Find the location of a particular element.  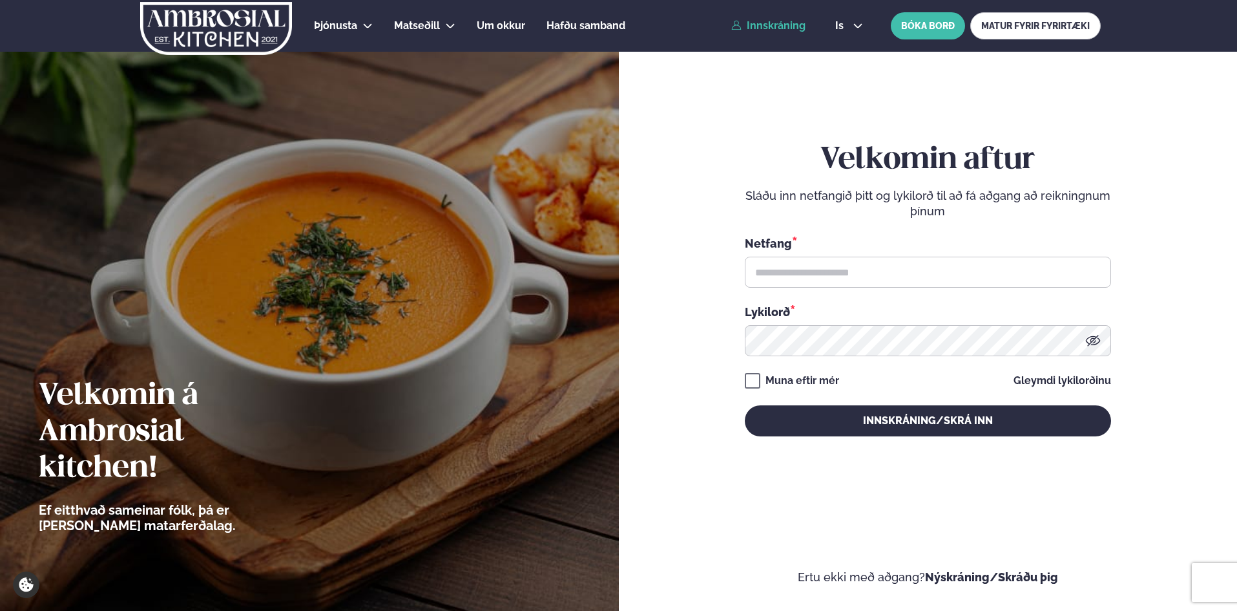

a: Nýskráning/Skráðu þig is located at coordinates (992, 576).